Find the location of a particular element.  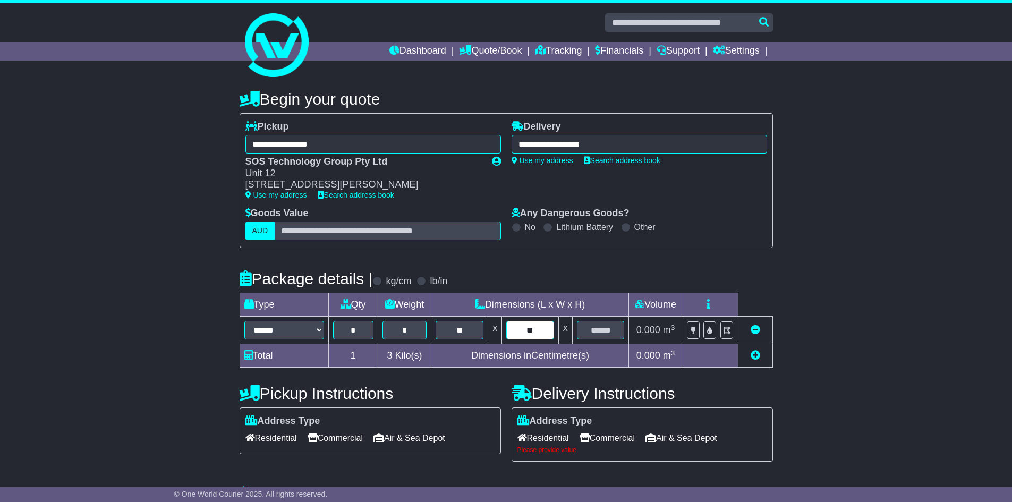

label: No is located at coordinates (530, 227).